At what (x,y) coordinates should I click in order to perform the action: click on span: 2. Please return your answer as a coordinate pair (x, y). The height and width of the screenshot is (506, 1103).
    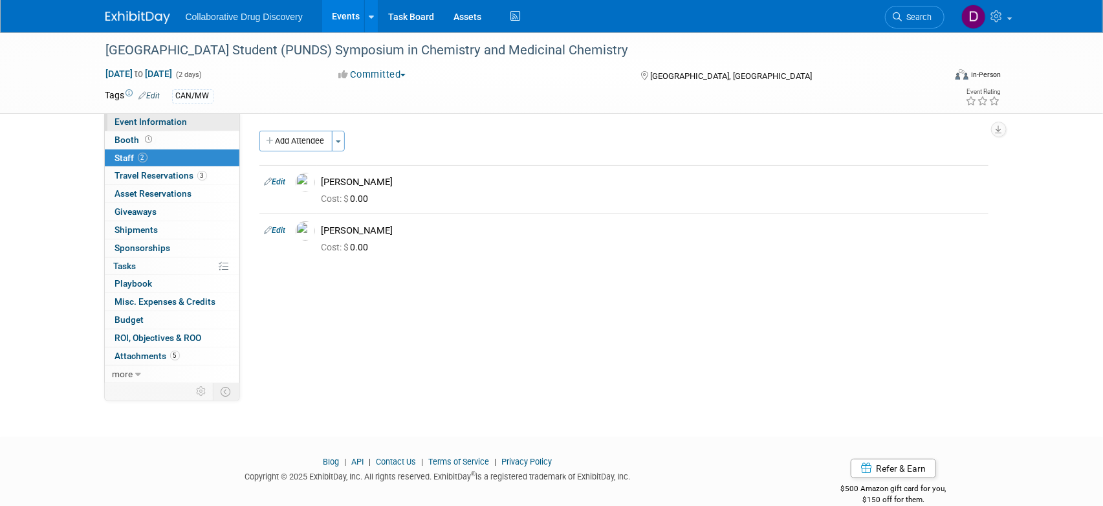
    Looking at the image, I should click on (142, 157).